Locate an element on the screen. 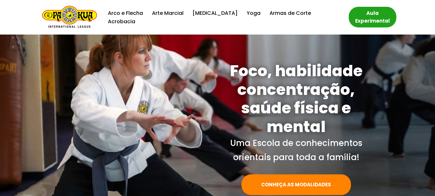  a: CONHEÇA AS MODALIDADES is located at coordinates (296, 184).